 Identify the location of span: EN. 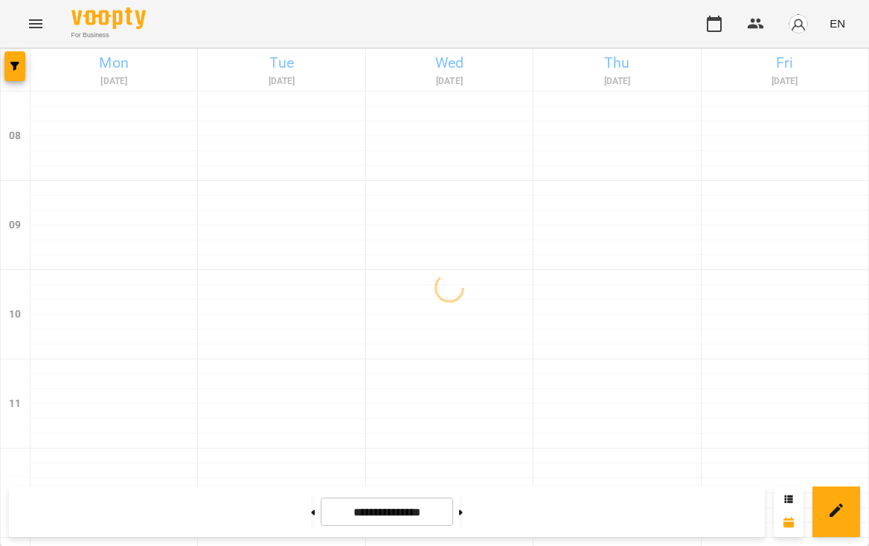
(837, 23).